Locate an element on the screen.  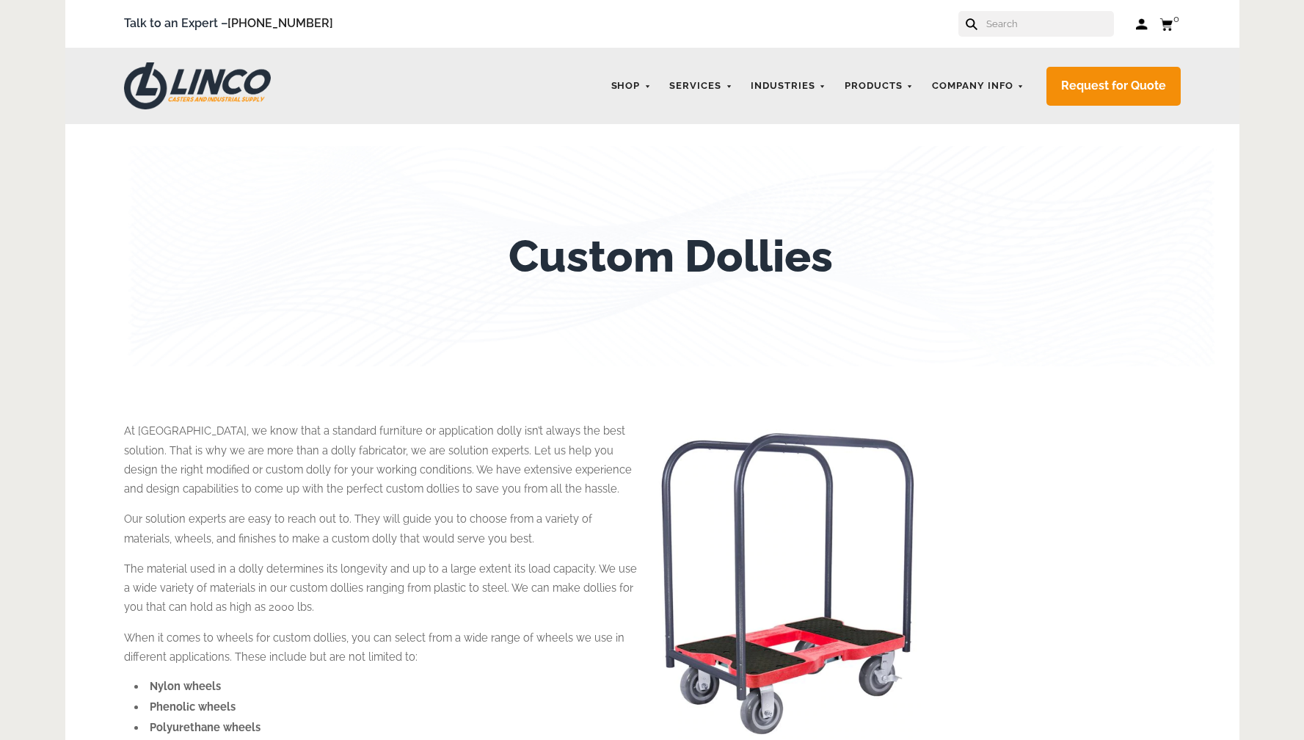
span: Talk to an Expert – is located at coordinates (228, 23).